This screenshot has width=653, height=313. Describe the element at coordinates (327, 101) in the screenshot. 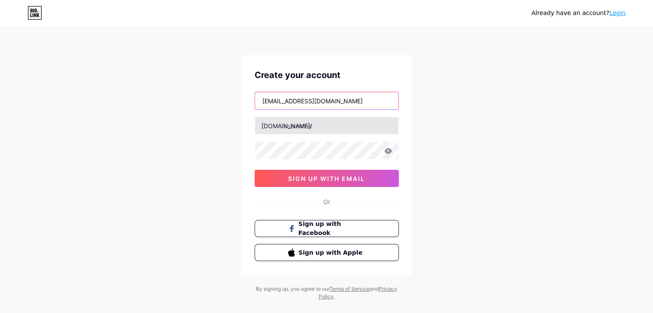

I see `input: Email` at that location.